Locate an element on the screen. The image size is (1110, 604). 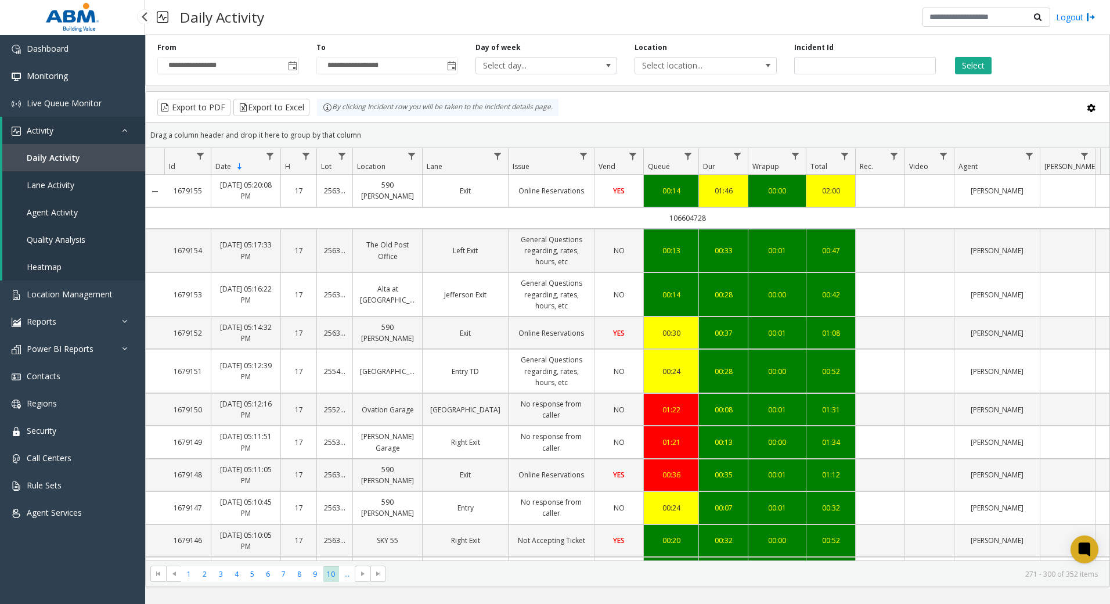
div: 00:52 is located at coordinates (831, 540).